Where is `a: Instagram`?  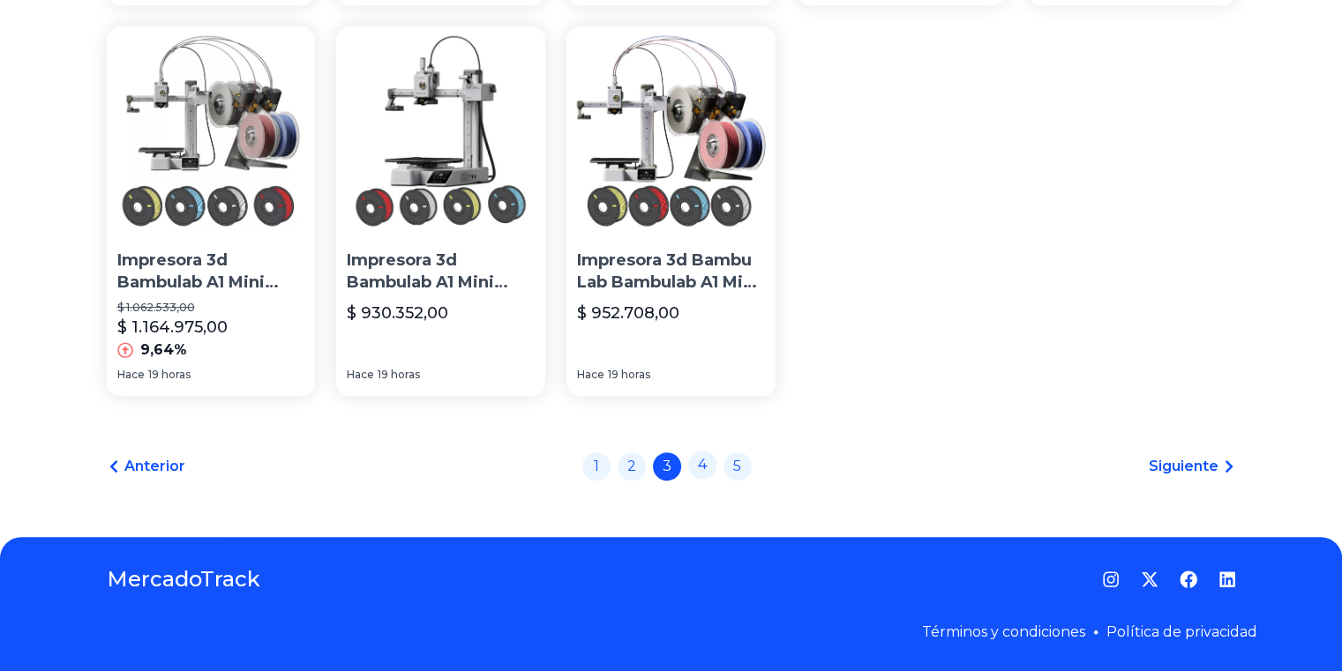
a: Instagram is located at coordinates (1111, 580).